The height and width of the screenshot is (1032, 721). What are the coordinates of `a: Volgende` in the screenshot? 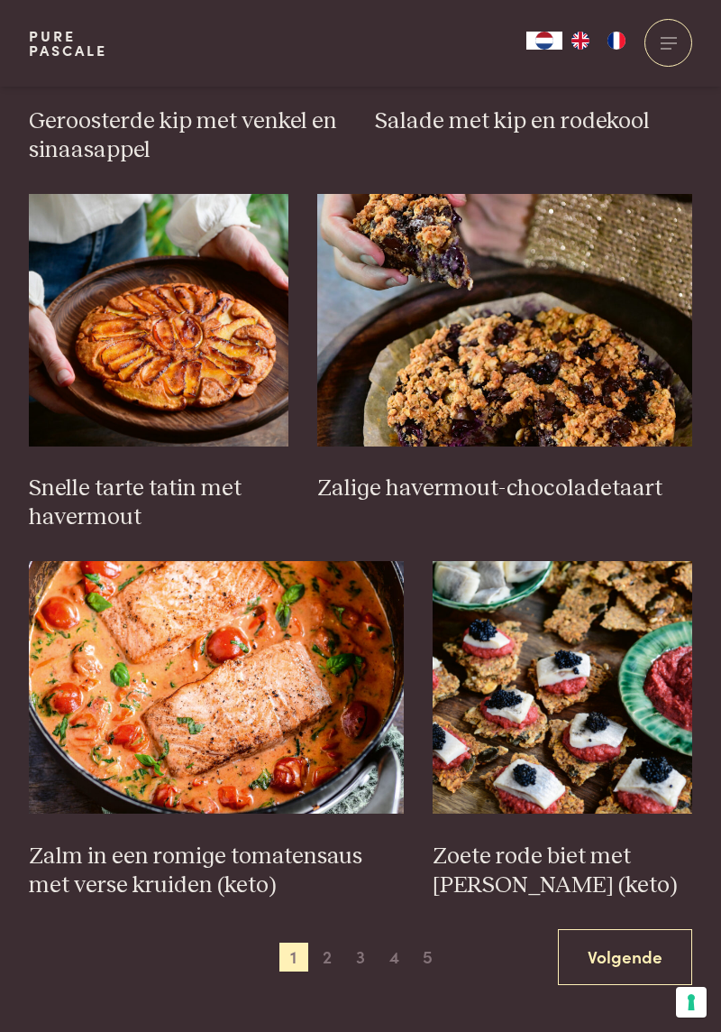 It's located at (625, 957).